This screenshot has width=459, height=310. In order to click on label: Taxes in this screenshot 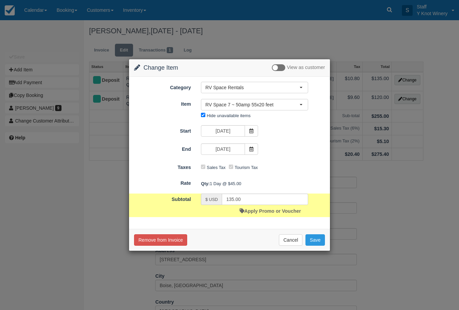, I will do `click(162, 166)`.